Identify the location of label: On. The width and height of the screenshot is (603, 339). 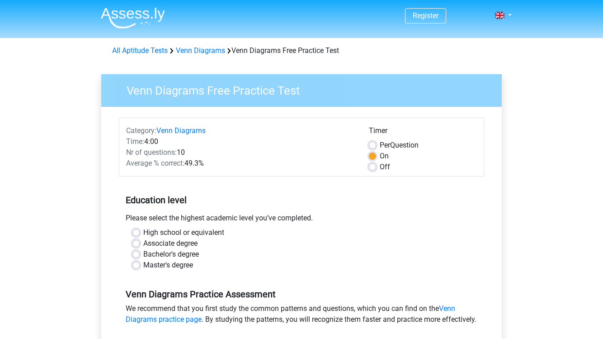
(384, 156).